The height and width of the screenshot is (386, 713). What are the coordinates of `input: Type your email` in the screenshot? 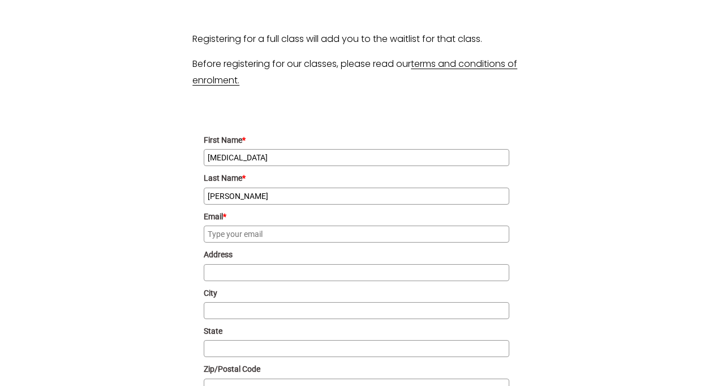 It's located at (357, 234).